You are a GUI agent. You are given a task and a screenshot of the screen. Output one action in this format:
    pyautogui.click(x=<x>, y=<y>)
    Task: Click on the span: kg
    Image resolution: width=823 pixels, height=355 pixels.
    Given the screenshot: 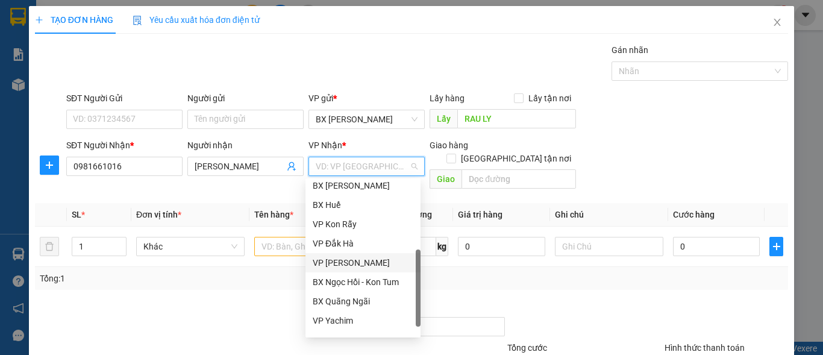 What is the action you would take?
    pyautogui.click(x=442, y=247)
    